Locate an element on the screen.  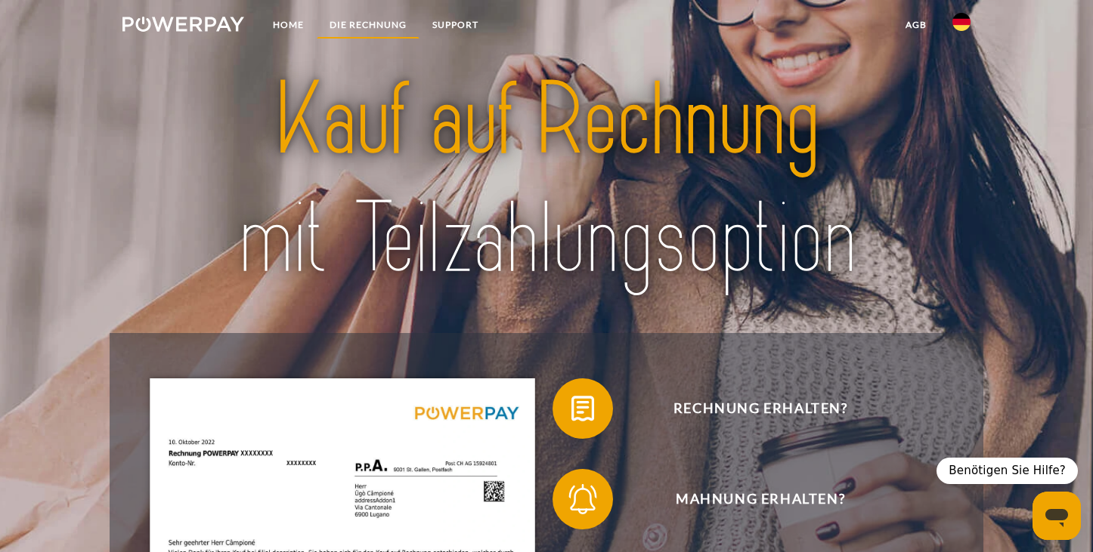
img: title-powerpay_de.svg is located at coordinates (546, 180).